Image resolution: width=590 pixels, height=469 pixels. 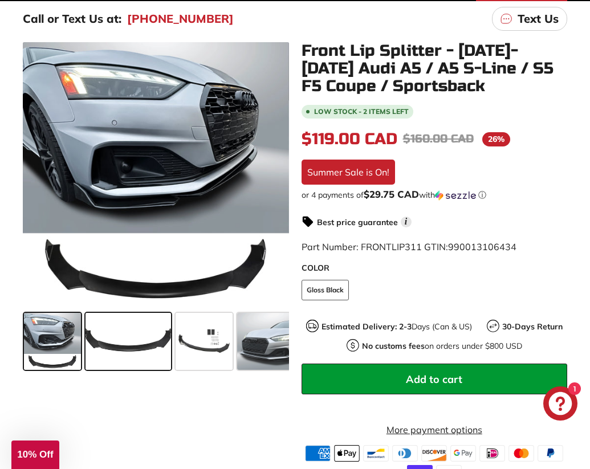 What do you see at coordinates (434, 430) in the screenshot?
I see `a: More payment options` at bounding box center [434, 430].